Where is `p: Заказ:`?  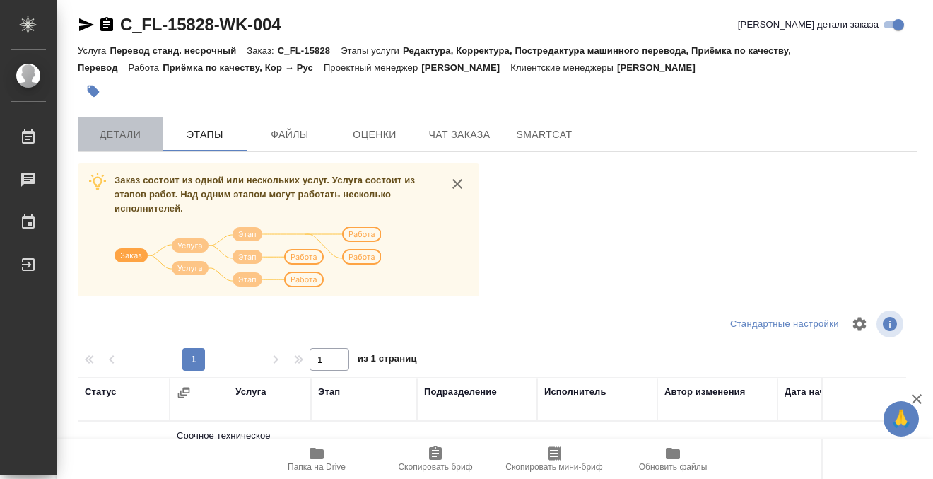
p: Заказ: is located at coordinates (262, 50).